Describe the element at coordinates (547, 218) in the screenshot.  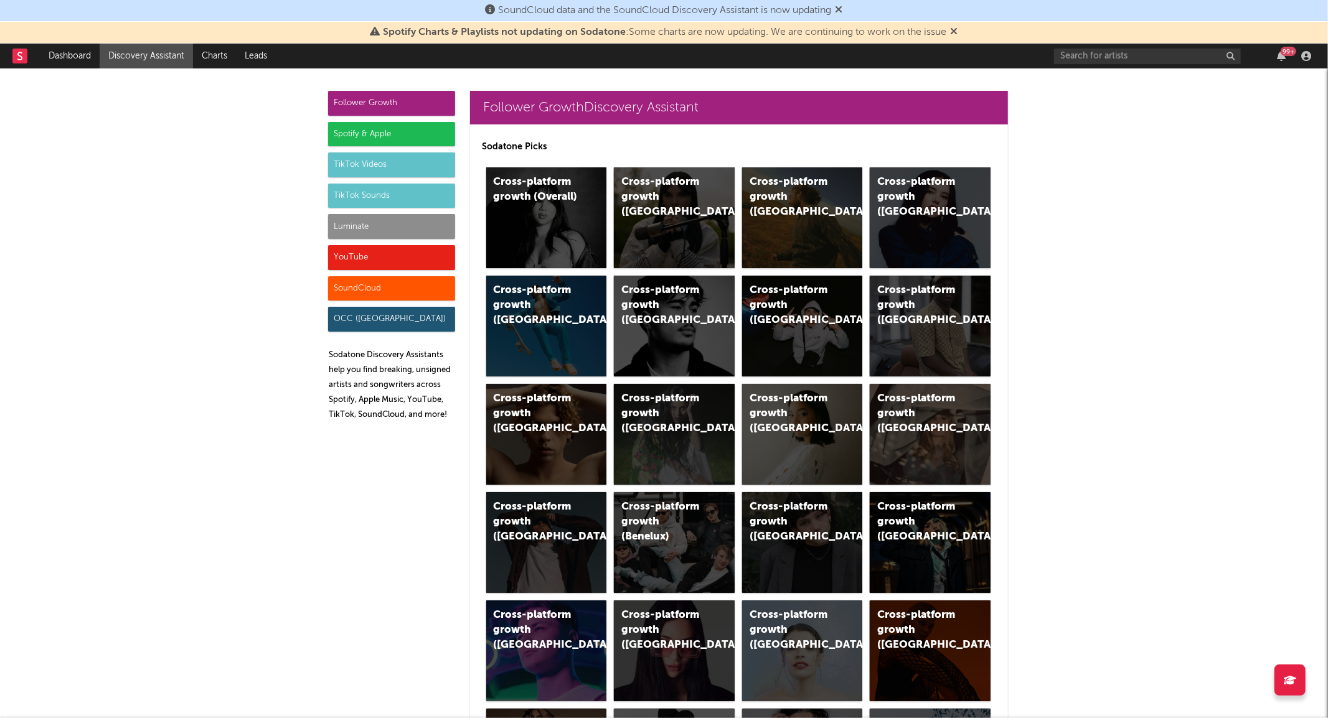
I see `a: Cross-platform growth (Overall)` at that location.